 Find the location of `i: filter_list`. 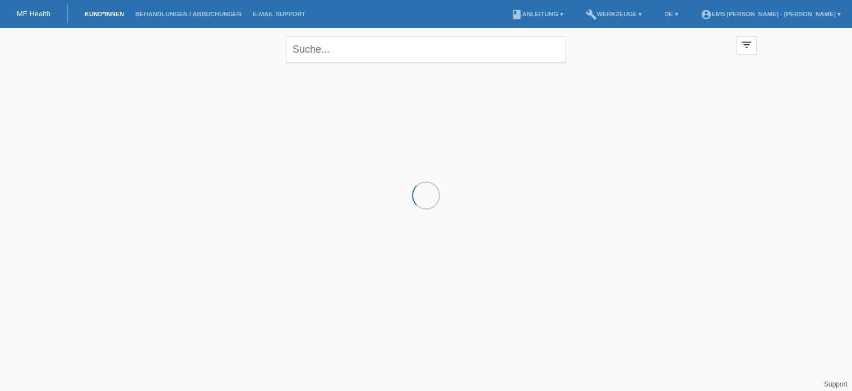

i: filter_list is located at coordinates (747, 45).